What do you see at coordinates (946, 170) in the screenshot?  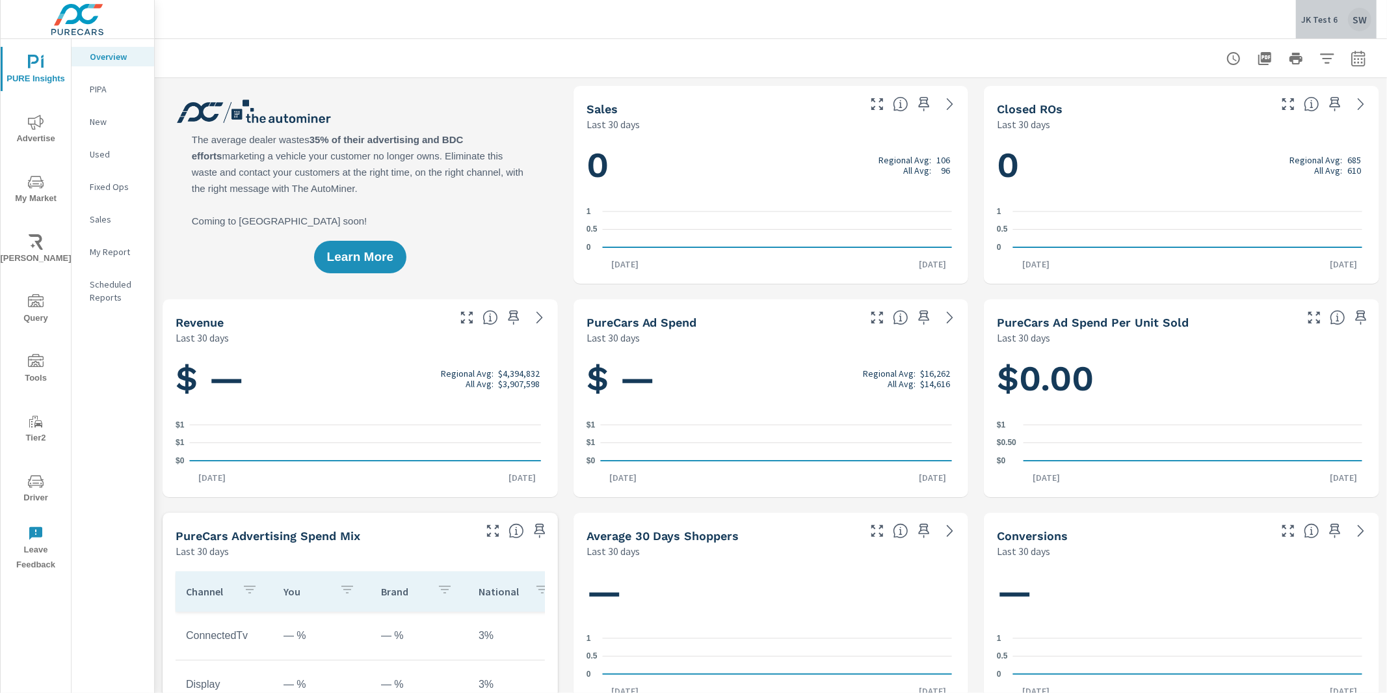 I see `p: 96` at bounding box center [946, 170].